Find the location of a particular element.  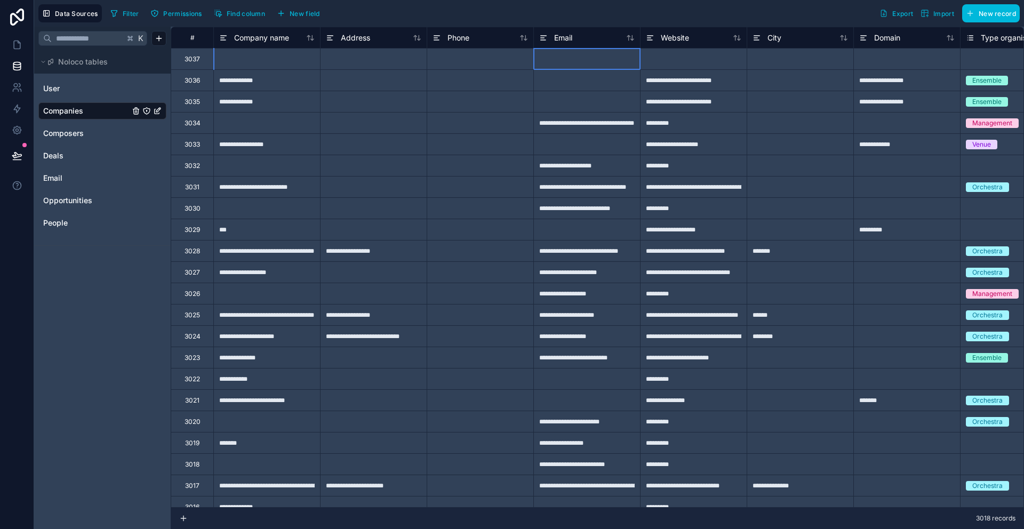

a: Opportunities is located at coordinates (86, 201).